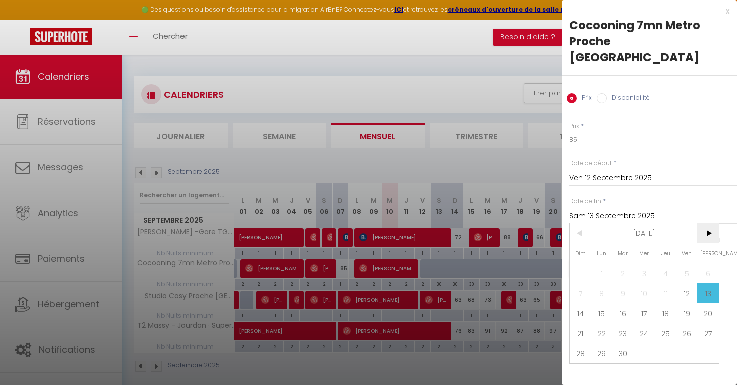 This screenshot has height=385, width=737. What do you see at coordinates (644, 293) in the screenshot?
I see `span: 10` at bounding box center [644, 293].